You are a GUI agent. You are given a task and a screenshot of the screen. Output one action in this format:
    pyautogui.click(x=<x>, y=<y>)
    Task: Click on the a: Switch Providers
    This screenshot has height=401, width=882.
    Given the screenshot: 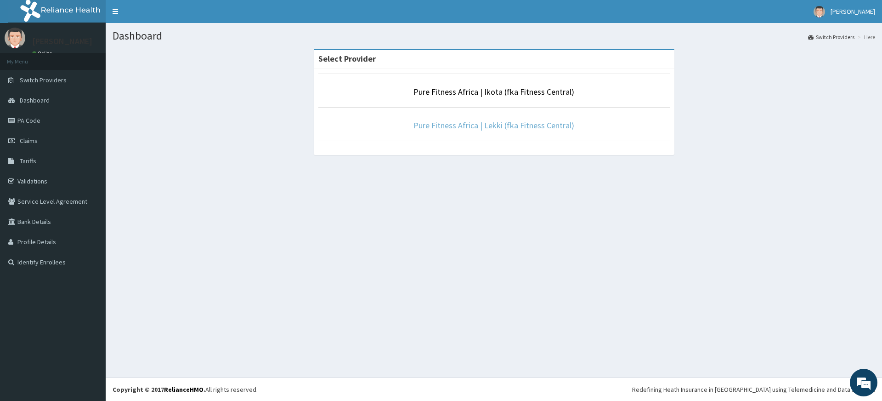 What is the action you would take?
    pyautogui.click(x=831, y=37)
    